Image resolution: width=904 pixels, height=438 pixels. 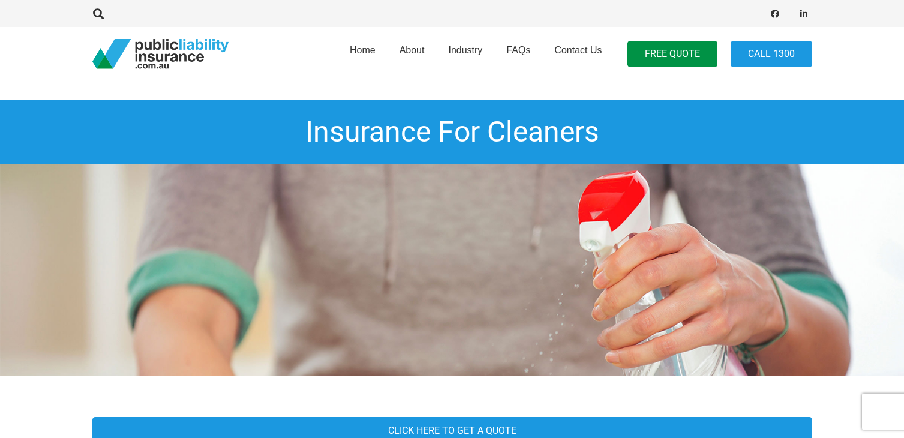 What do you see at coordinates (775, 14) in the screenshot?
I see `a: Facebook` at bounding box center [775, 14].